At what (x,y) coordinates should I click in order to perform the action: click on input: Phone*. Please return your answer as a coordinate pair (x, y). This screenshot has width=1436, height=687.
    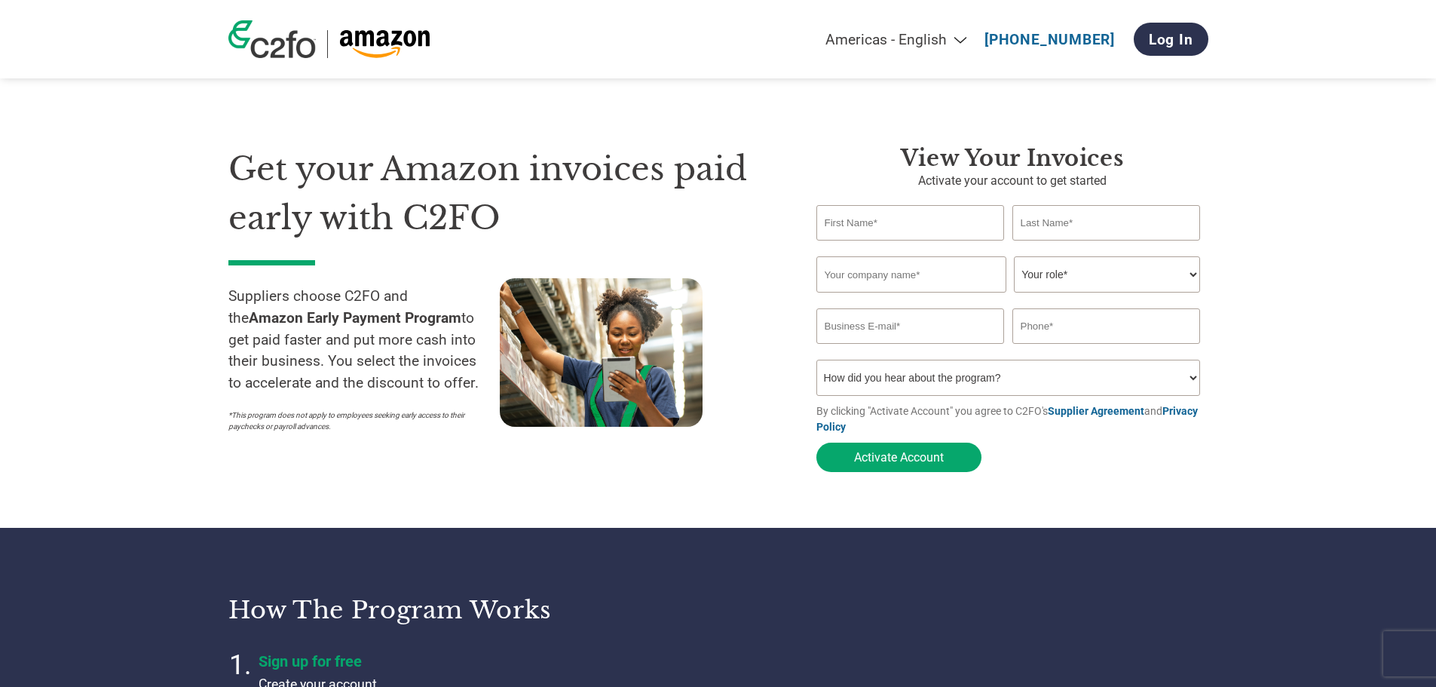
    Looking at the image, I should click on (1107, 326).